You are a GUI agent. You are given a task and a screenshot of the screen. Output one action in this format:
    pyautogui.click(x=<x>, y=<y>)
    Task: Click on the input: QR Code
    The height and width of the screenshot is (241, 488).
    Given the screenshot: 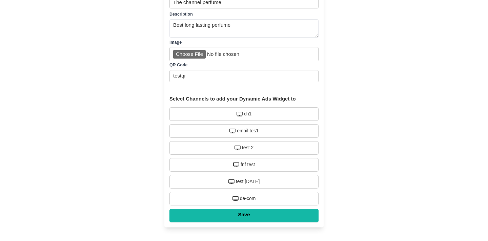 What is the action you would take?
    pyautogui.click(x=244, y=76)
    